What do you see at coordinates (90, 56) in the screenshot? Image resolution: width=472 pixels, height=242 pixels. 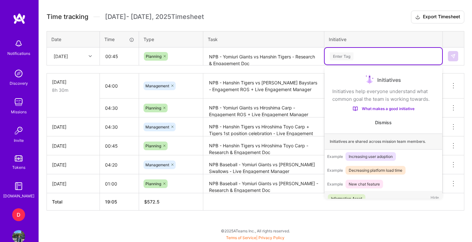 I see `i: icon Chevron` at bounding box center [90, 56].